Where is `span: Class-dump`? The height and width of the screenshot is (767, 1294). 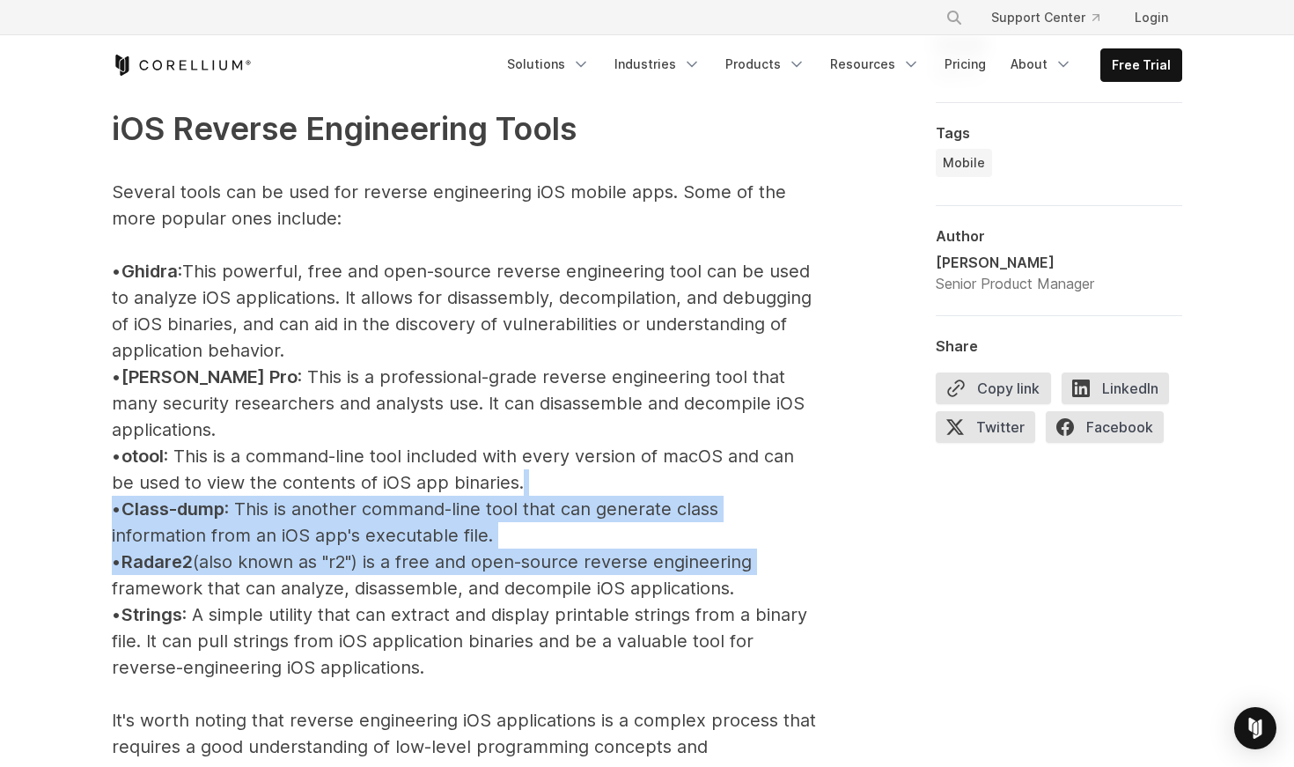 span: Class-dump is located at coordinates (173, 509).